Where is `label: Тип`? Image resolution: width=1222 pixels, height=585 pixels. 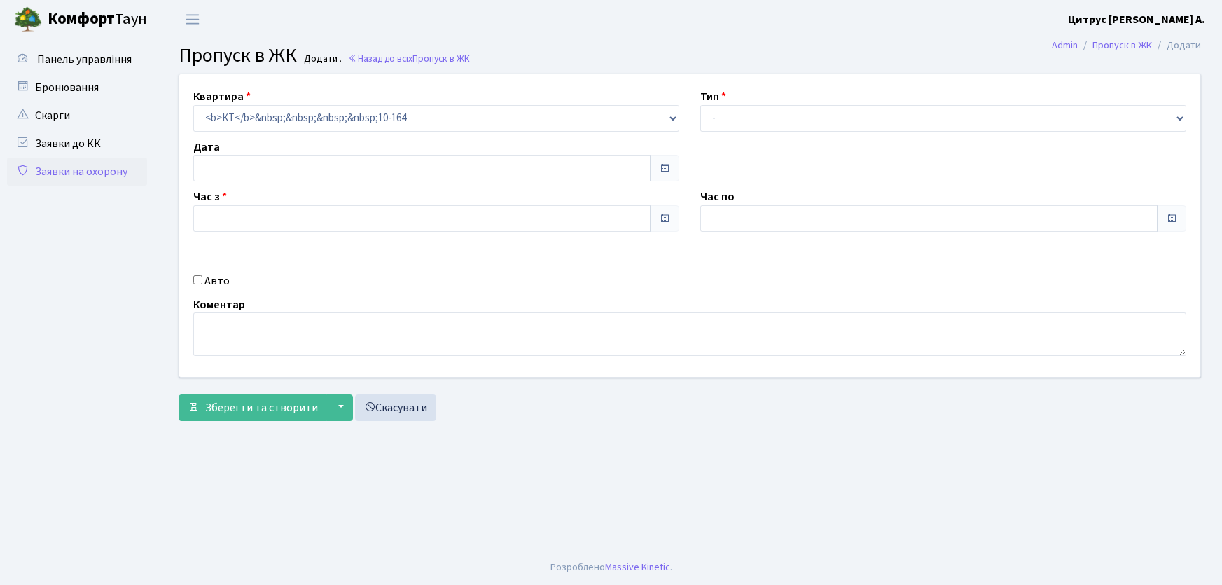
label: Тип is located at coordinates (713, 97).